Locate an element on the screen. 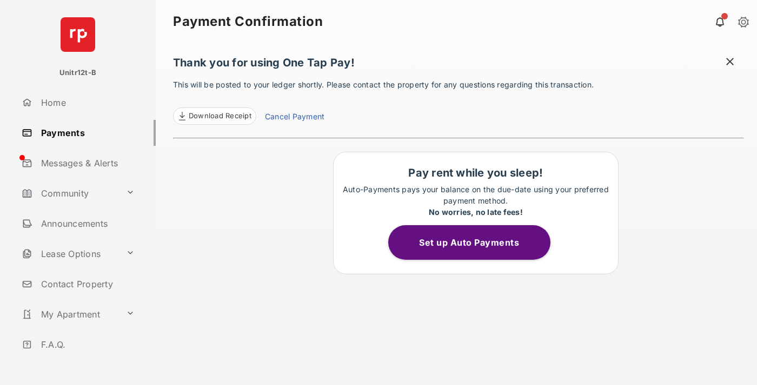 Image resolution: width=757 pixels, height=385 pixels. strong: Payment Confirmation is located at coordinates (248, 22).